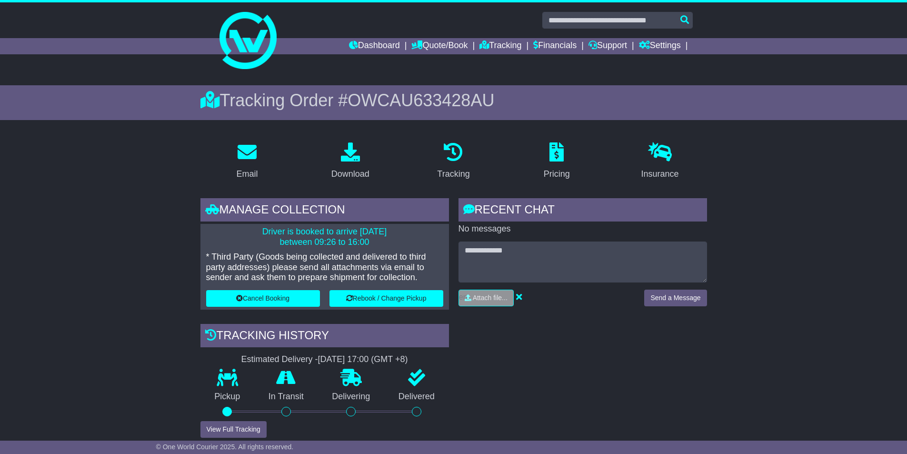  Describe the element at coordinates (453, 174) in the screenshot. I see `div: Tracking` at that location.